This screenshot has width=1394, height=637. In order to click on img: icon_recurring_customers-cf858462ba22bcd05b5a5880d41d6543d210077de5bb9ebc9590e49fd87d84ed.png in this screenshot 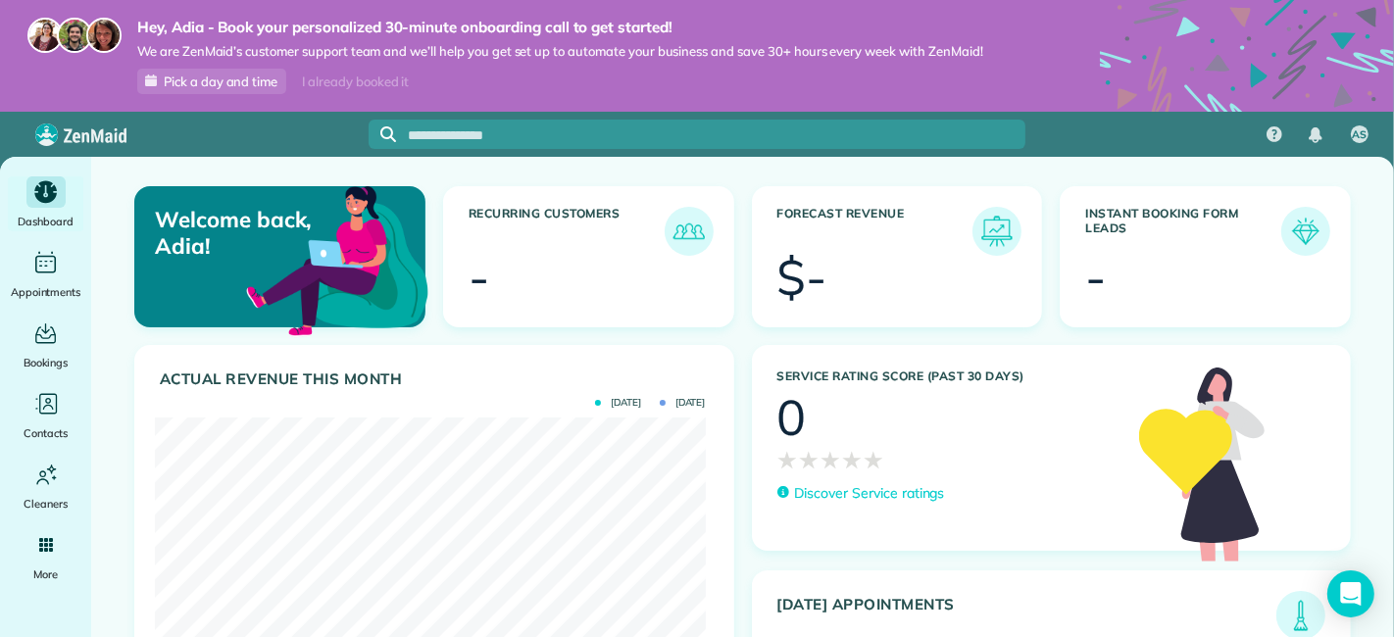, I will do `click(689, 231)`.